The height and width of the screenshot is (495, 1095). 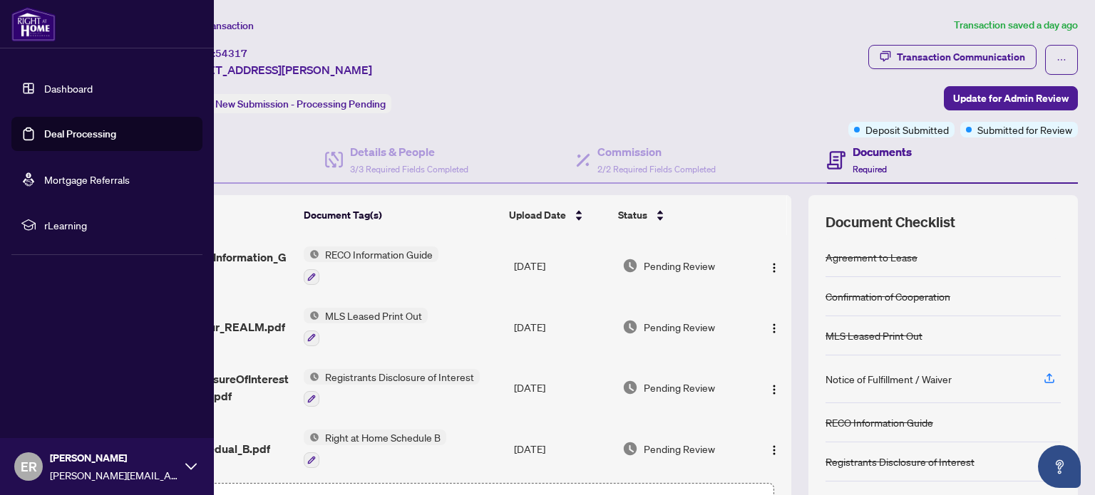 I want to click on span: 54317, so click(x=231, y=53).